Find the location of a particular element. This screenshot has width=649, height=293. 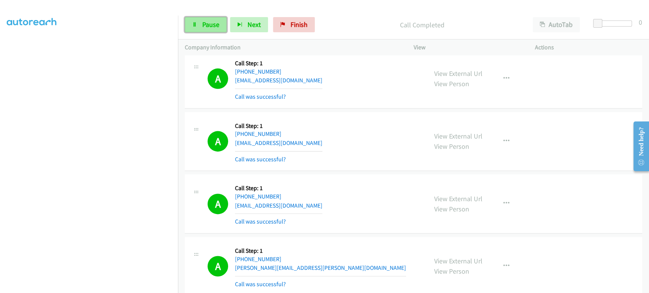

p: Company Information is located at coordinates (292, 48).